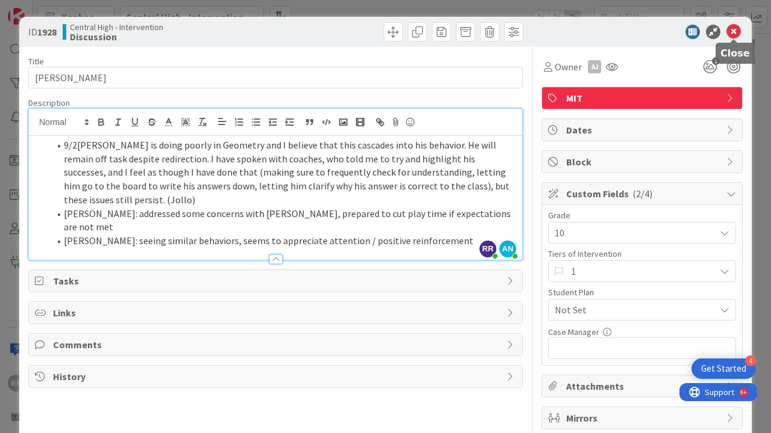  Describe the element at coordinates (632, 233) in the screenshot. I see `span: 10` at that location.